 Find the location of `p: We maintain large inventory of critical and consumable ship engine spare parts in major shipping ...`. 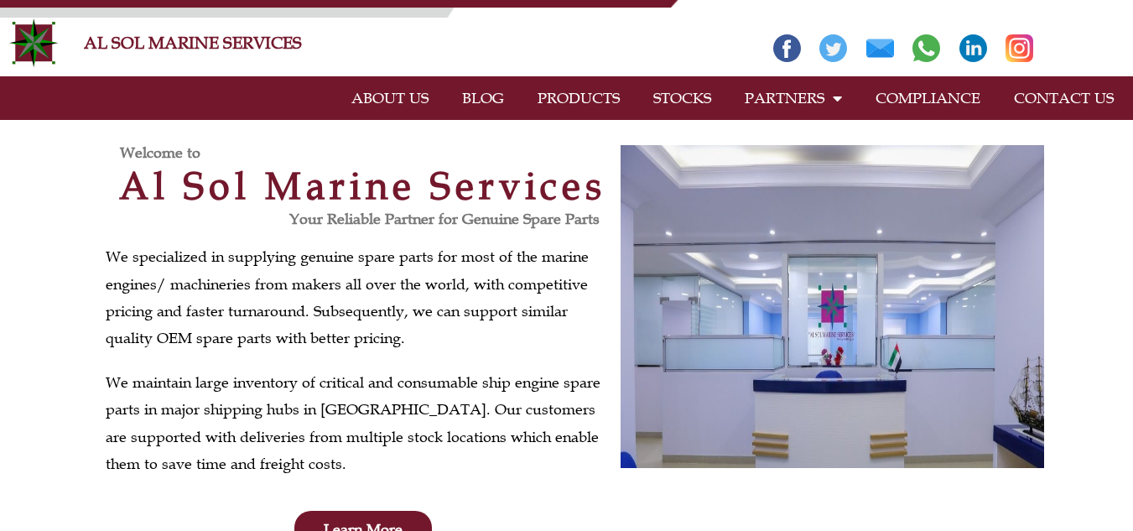

p: We maintain large inventory of critical and consumable ship engine spare parts in major shipping ... is located at coordinates (359, 423).